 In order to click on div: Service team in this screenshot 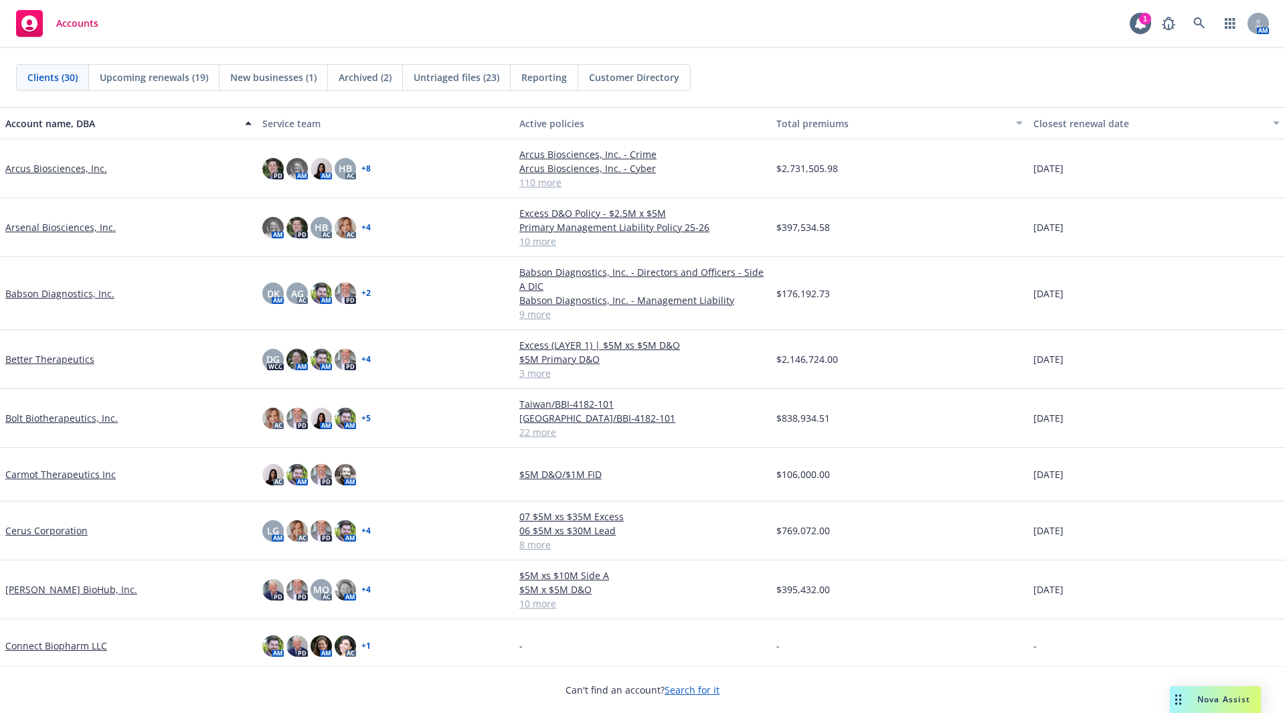, I will do `click(386, 123)`.